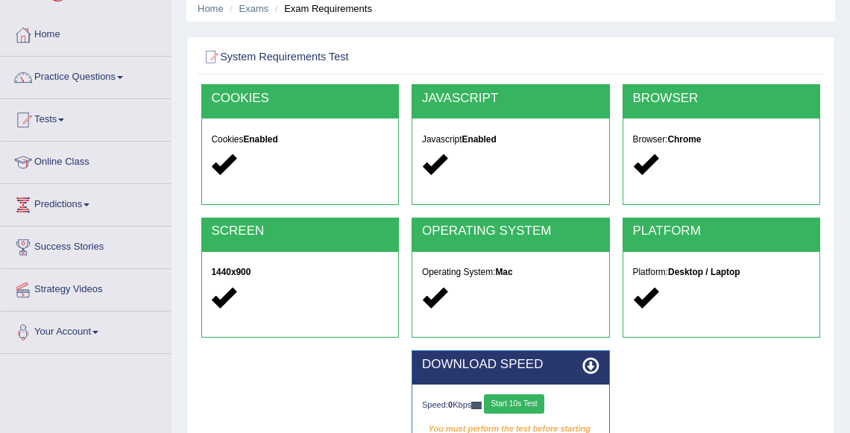  Describe the element at coordinates (514, 404) in the screenshot. I see `button: Start 10s Test` at that location.